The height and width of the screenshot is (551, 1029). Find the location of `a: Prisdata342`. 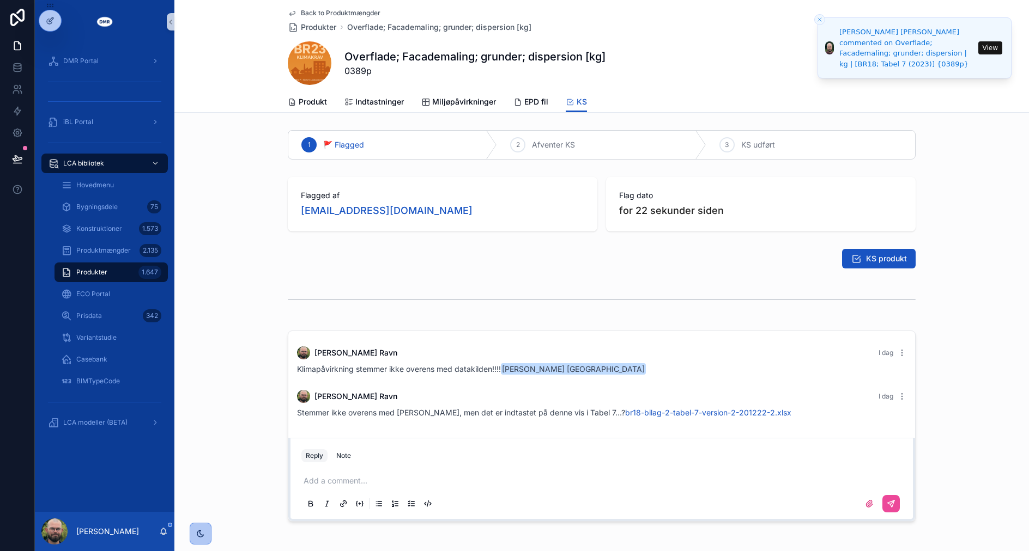

a: Prisdata342 is located at coordinates (111, 316).